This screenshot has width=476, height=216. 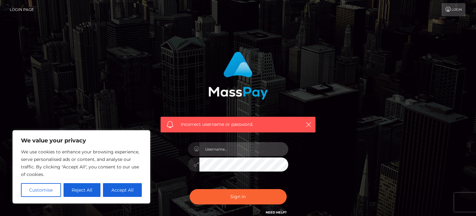 What do you see at coordinates (82, 190) in the screenshot?
I see `button: Reject All` at bounding box center [82, 190].